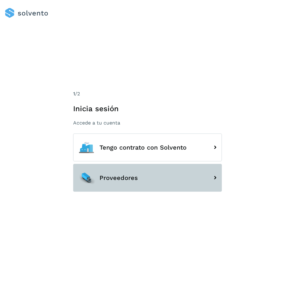 The image size is (295, 284). What do you see at coordinates (74, 94) in the screenshot?
I see `span: 1` at bounding box center [74, 94].